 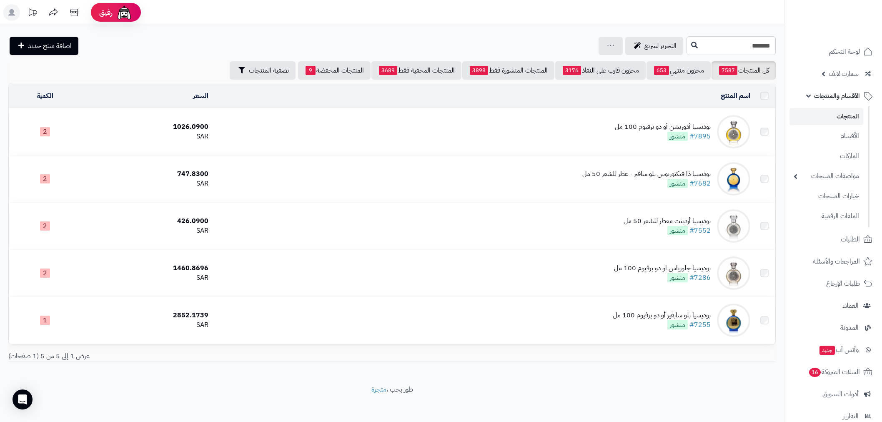 I want to click on span: 653, so click(x=661, y=70).